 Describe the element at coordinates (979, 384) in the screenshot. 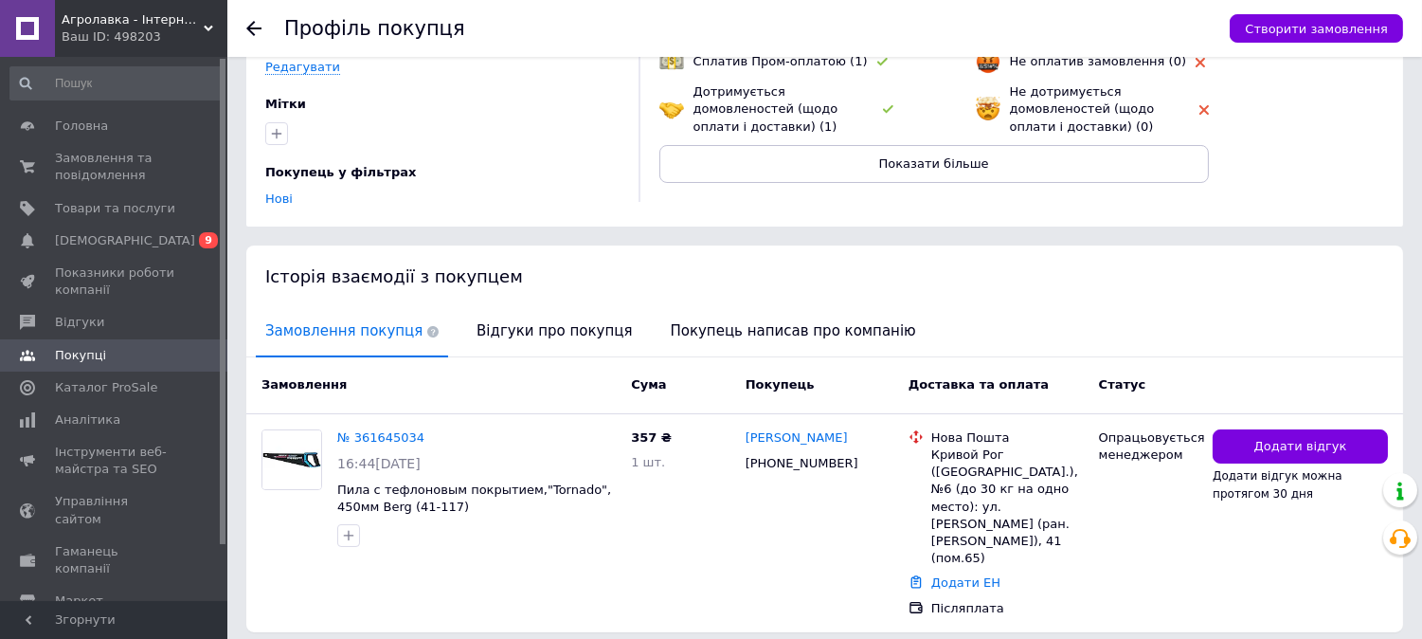

I see `span: Доставка та оплата` at that location.